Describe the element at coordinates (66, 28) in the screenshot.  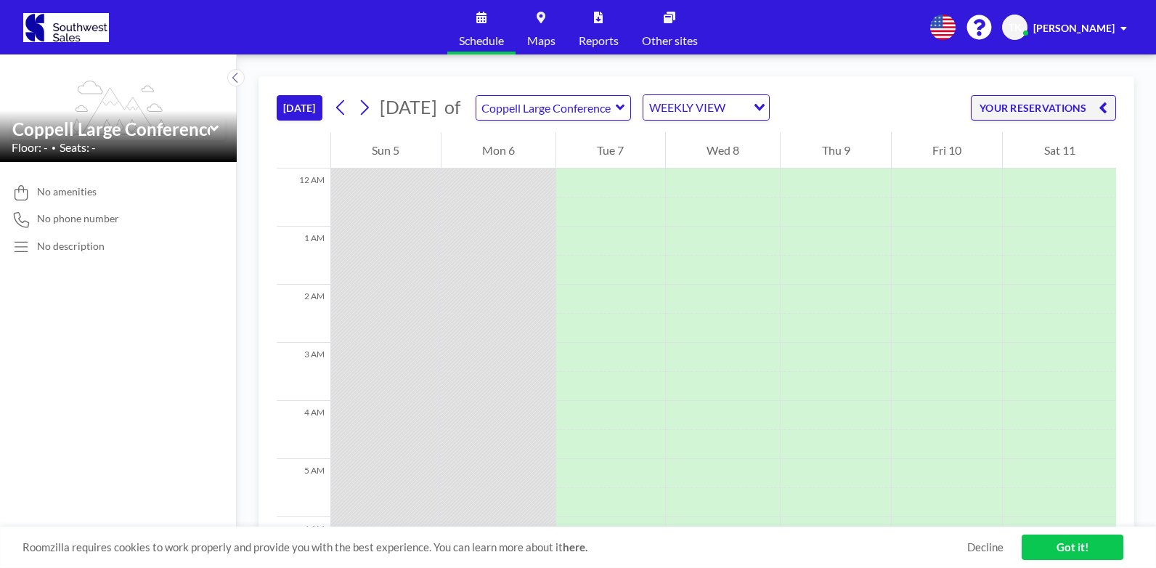
I see `img: organization-logo` at that location.